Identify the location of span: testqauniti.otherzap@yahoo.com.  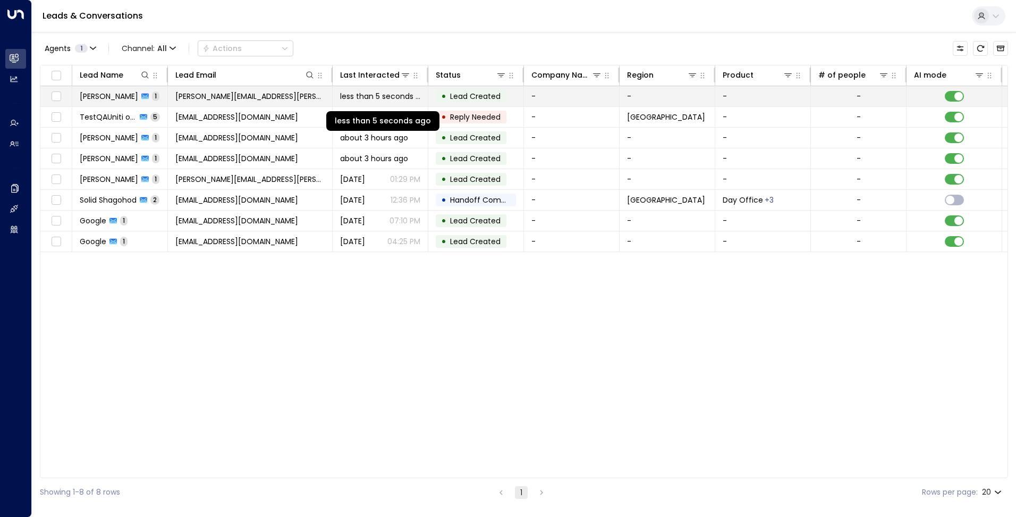
(236, 117).